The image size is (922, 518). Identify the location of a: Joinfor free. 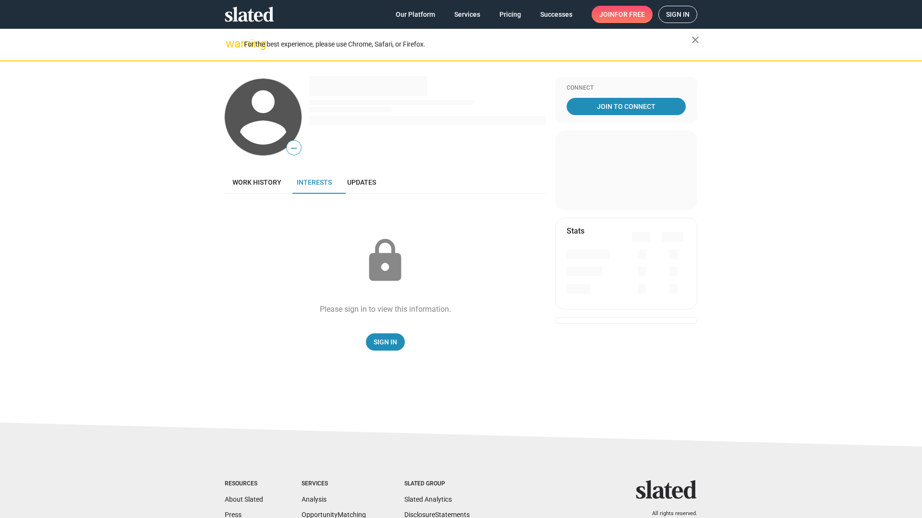
(622, 14).